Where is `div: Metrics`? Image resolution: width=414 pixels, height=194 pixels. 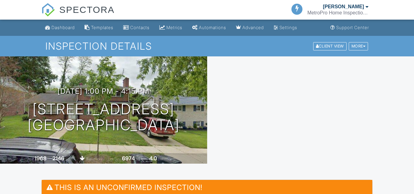 div: Metrics is located at coordinates (174, 27).